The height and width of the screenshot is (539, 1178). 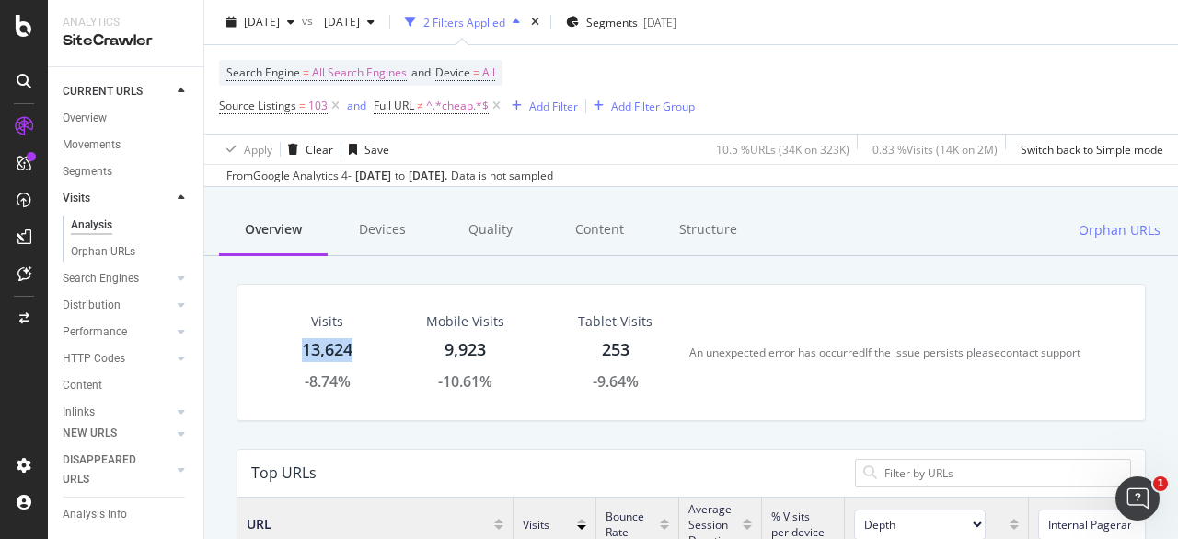 I want to click on div: CURRENT URLS, so click(x=102, y=91).